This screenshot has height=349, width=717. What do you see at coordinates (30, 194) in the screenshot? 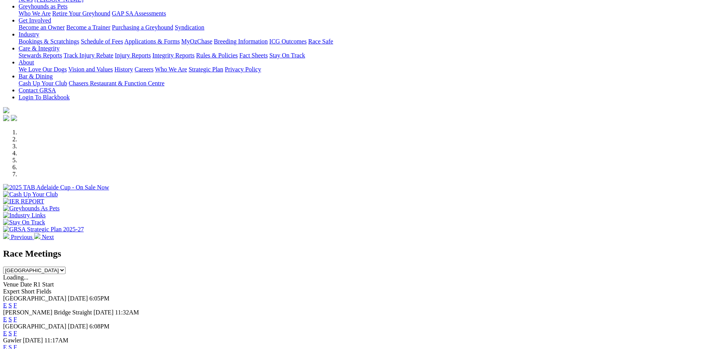
I see `img: Cash Up Your Club` at bounding box center [30, 194].